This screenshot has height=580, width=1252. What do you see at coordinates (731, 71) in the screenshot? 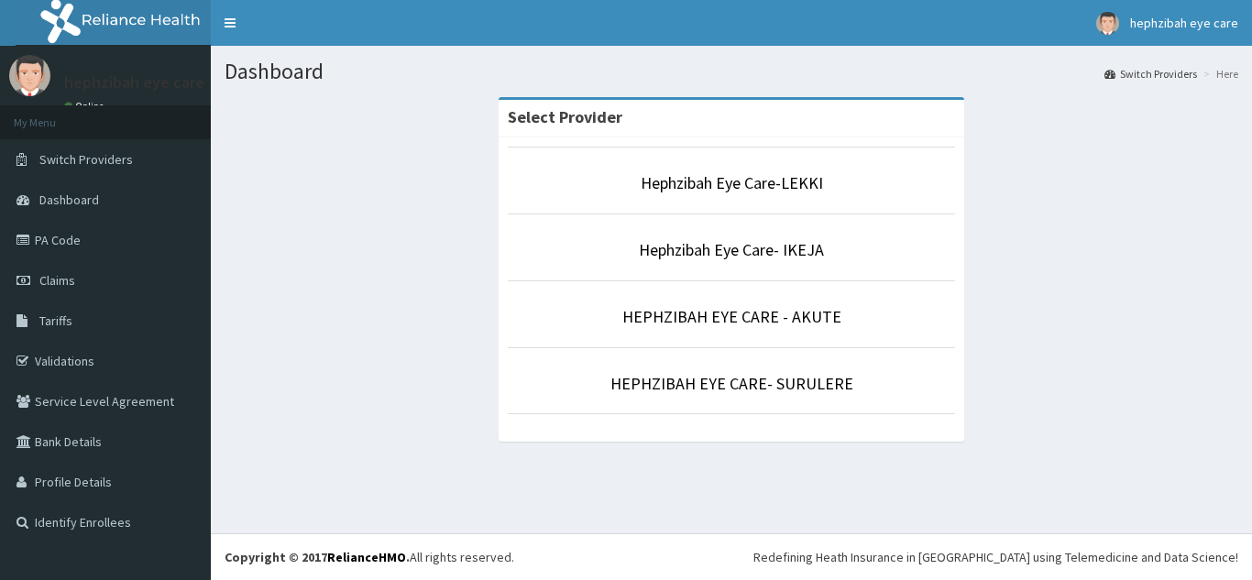
I see `h1: Dashboard` at bounding box center [731, 71].